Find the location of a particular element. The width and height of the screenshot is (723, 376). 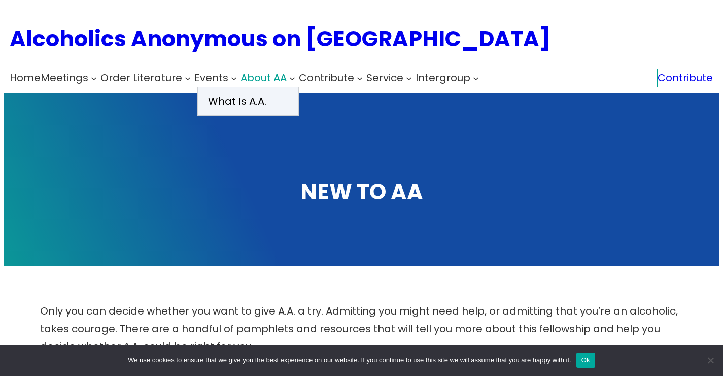

a: About AA is located at coordinates (263, 78).